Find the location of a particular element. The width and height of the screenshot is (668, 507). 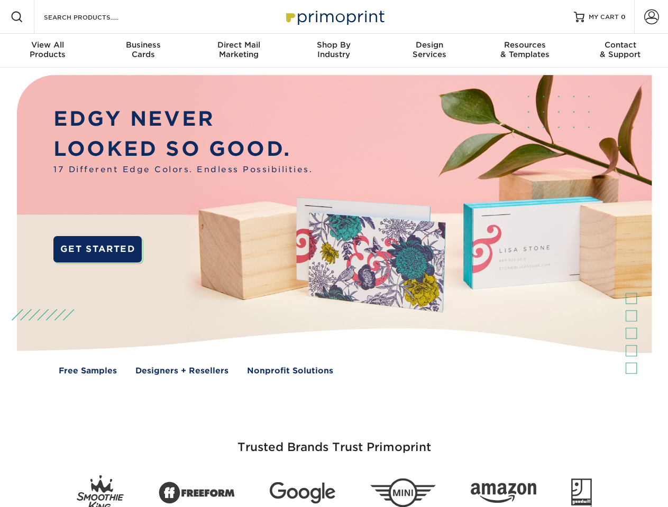

p: EDGY NEVER is located at coordinates (183, 119).